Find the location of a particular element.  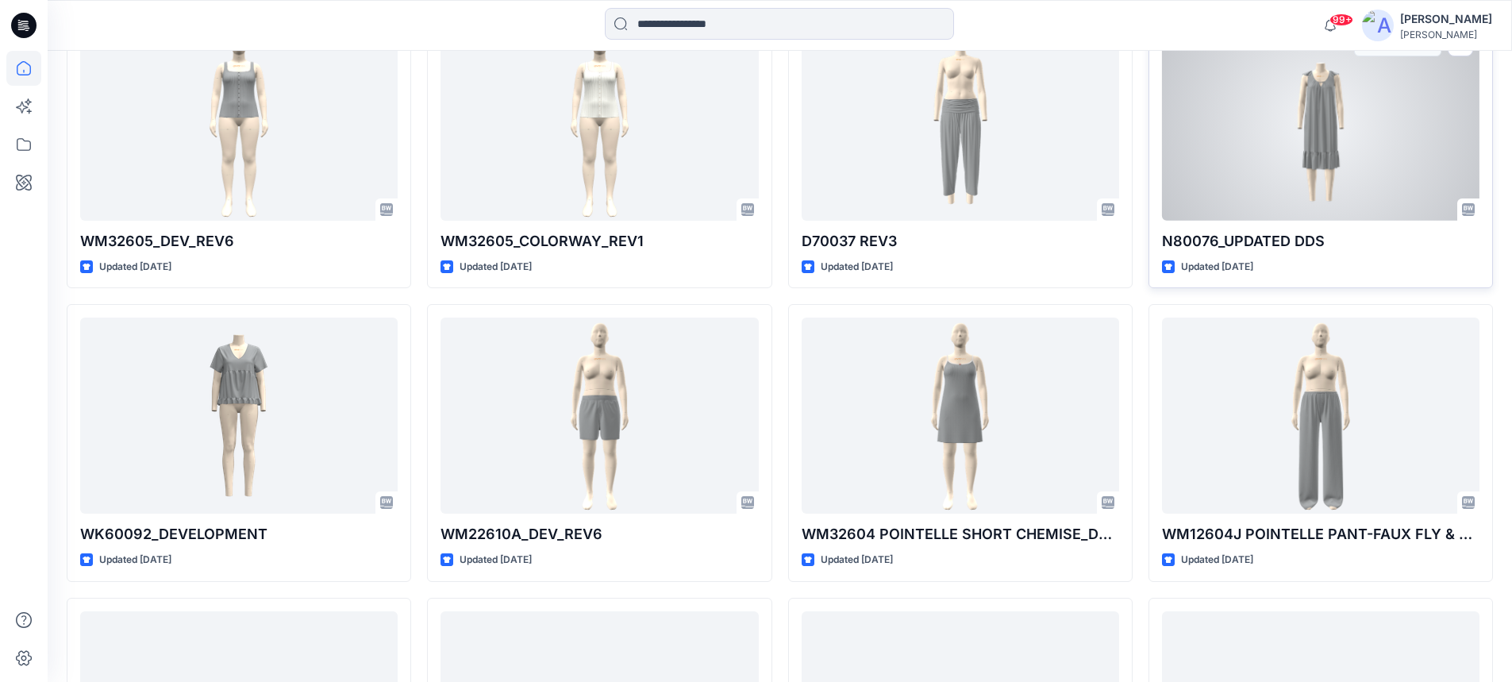

p: N80076_UPDATED DDS is located at coordinates (1320, 241).